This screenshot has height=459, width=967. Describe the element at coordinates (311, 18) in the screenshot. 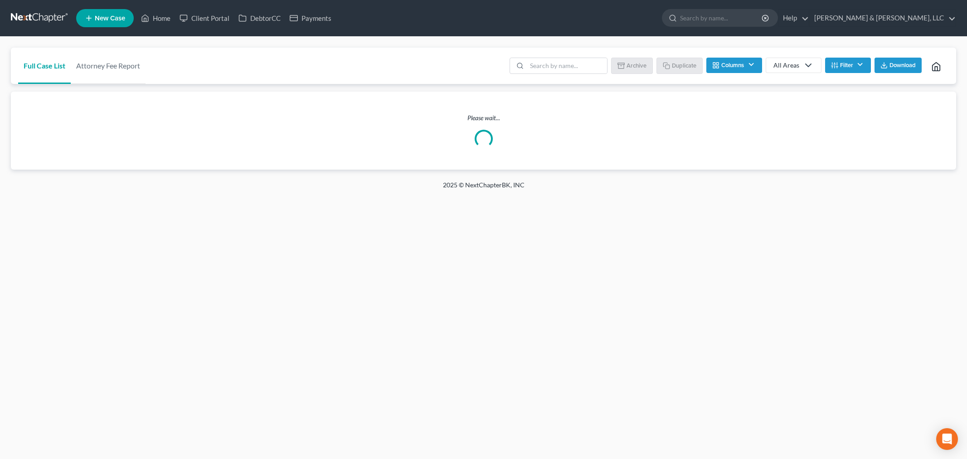

I see `a: Payments` at that location.